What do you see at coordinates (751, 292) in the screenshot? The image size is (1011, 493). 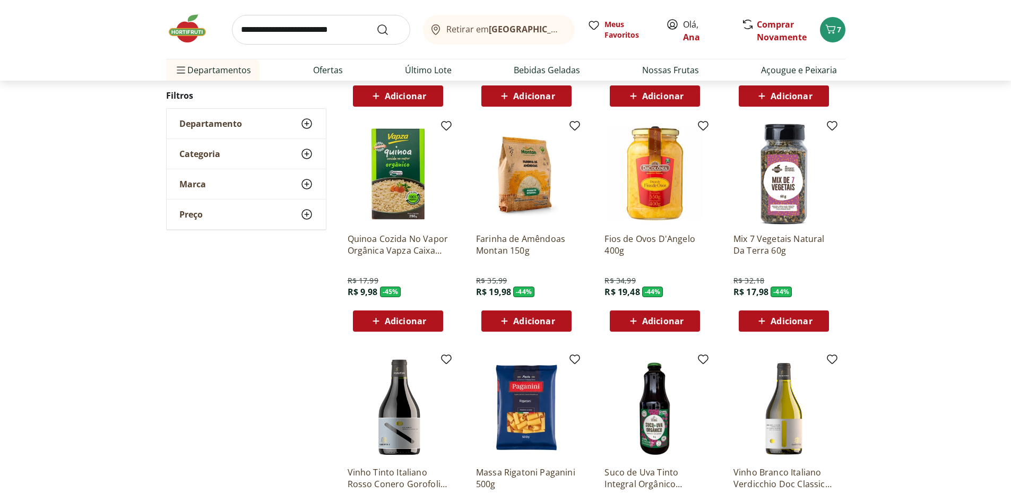 I see `span: R$ 17,98` at bounding box center [751, 292].